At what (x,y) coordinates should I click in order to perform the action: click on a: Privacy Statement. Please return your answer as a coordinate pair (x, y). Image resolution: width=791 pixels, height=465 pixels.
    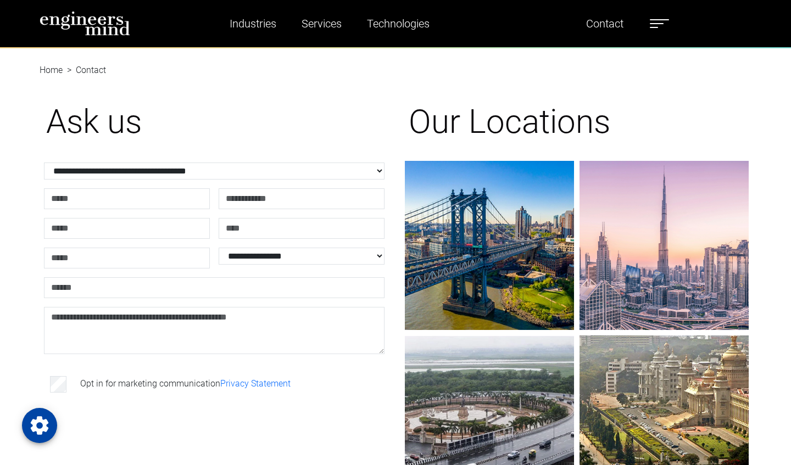
    Looking at the image, I should click on (255, 383).